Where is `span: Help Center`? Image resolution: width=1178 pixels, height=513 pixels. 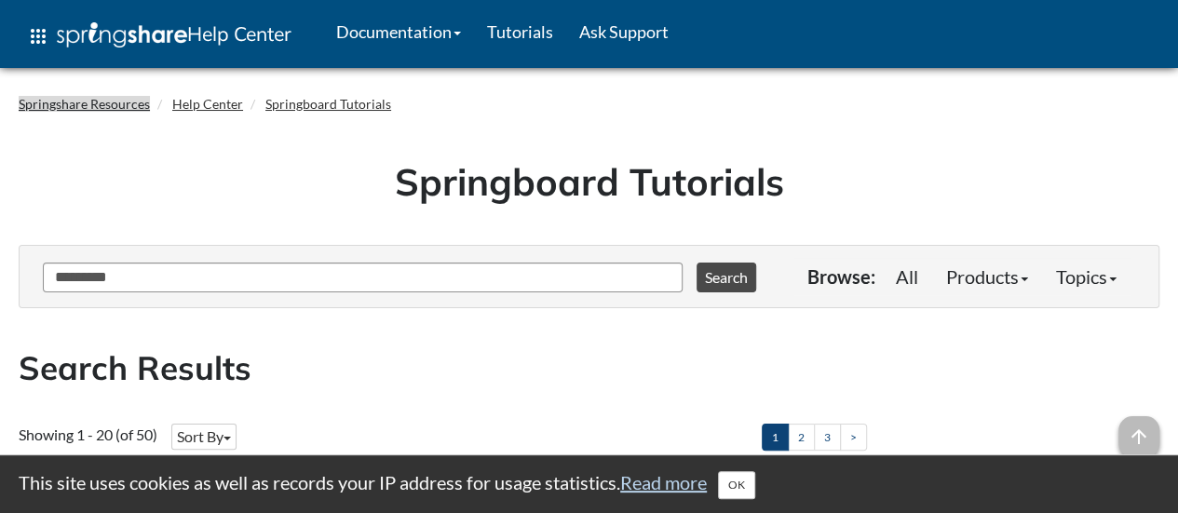
span: Help Center is located at coordinates (239, 34).